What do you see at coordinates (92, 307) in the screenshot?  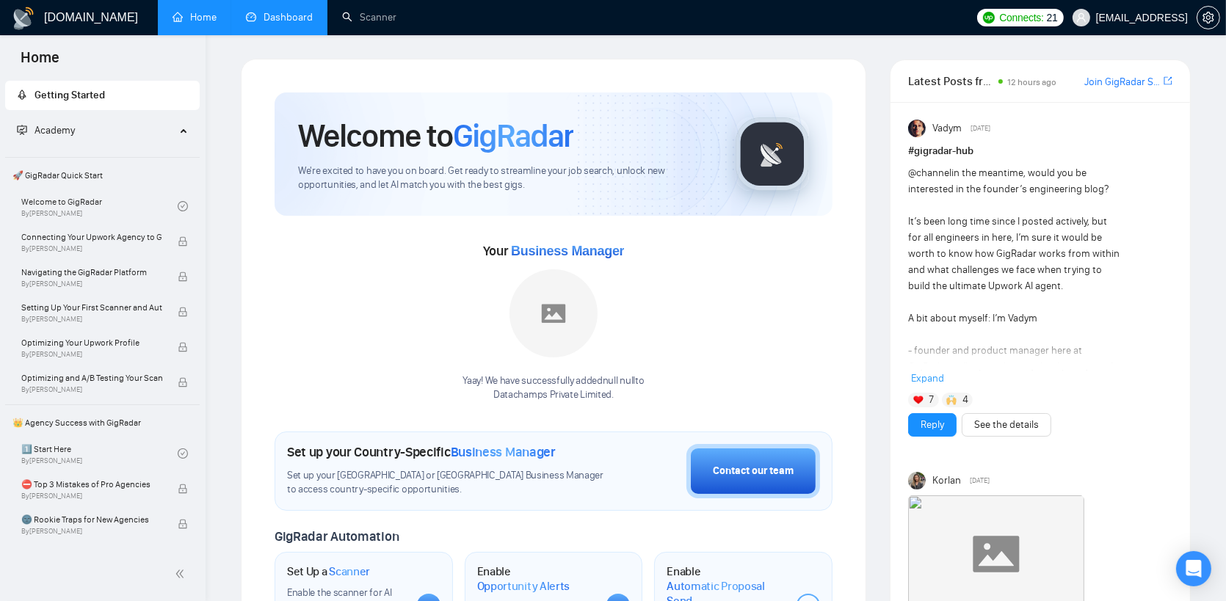 I see `span: Setting Up Your First Scanner and Auto-Bidder` at bounding box center [92, 307].